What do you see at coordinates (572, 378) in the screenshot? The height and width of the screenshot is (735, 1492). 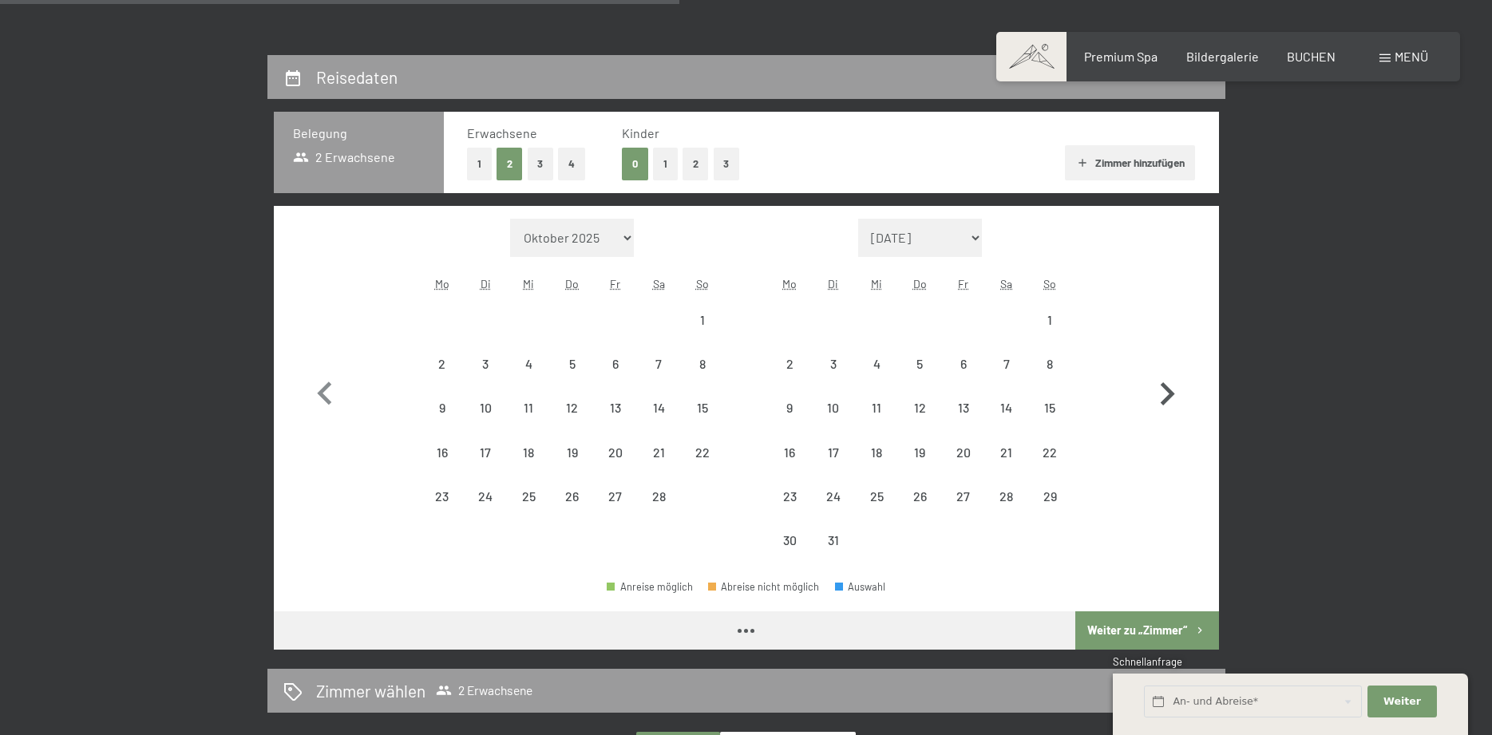 I see `div: 5` at bounding box center [572, 378].